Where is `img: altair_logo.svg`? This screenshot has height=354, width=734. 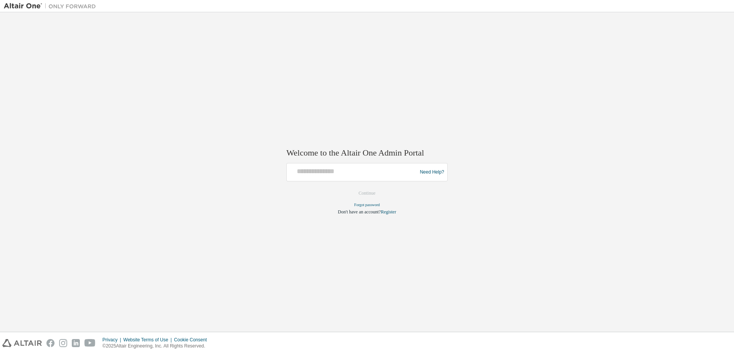 img: altair_logo.svg is located at coordinates (22, 343).